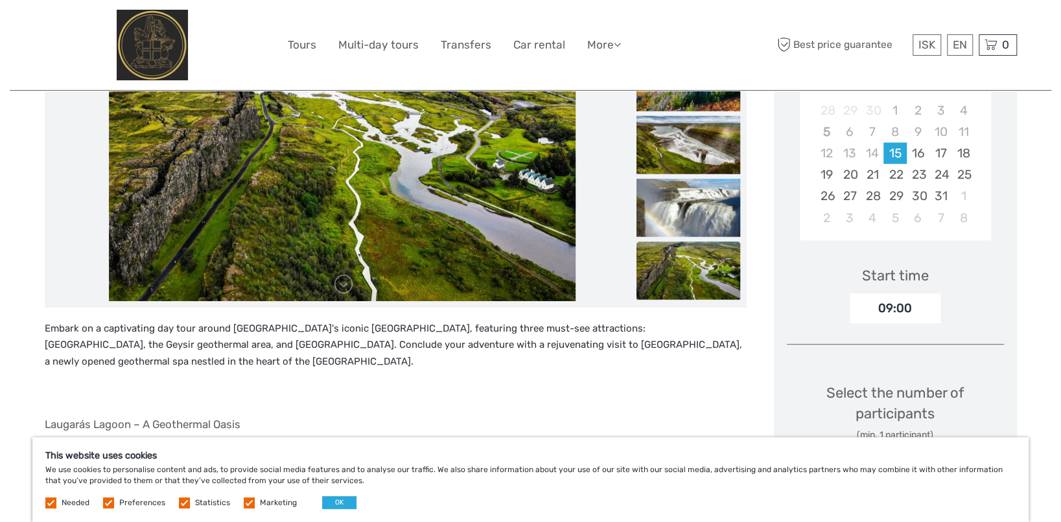  I want to click on a: Tours, so click(302, 45).